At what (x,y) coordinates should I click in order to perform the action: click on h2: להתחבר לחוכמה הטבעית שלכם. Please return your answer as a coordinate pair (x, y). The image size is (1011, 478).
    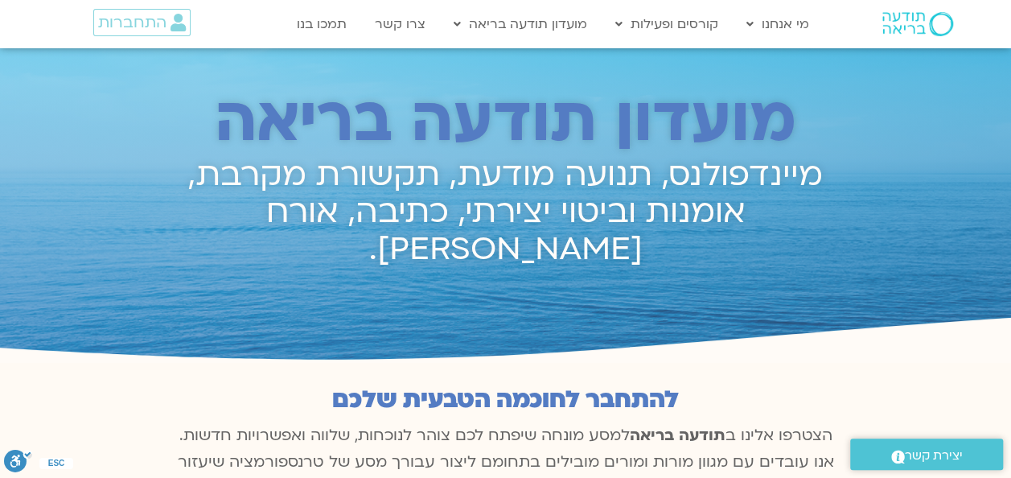
    Looking at the image, I should click on (506, 400).